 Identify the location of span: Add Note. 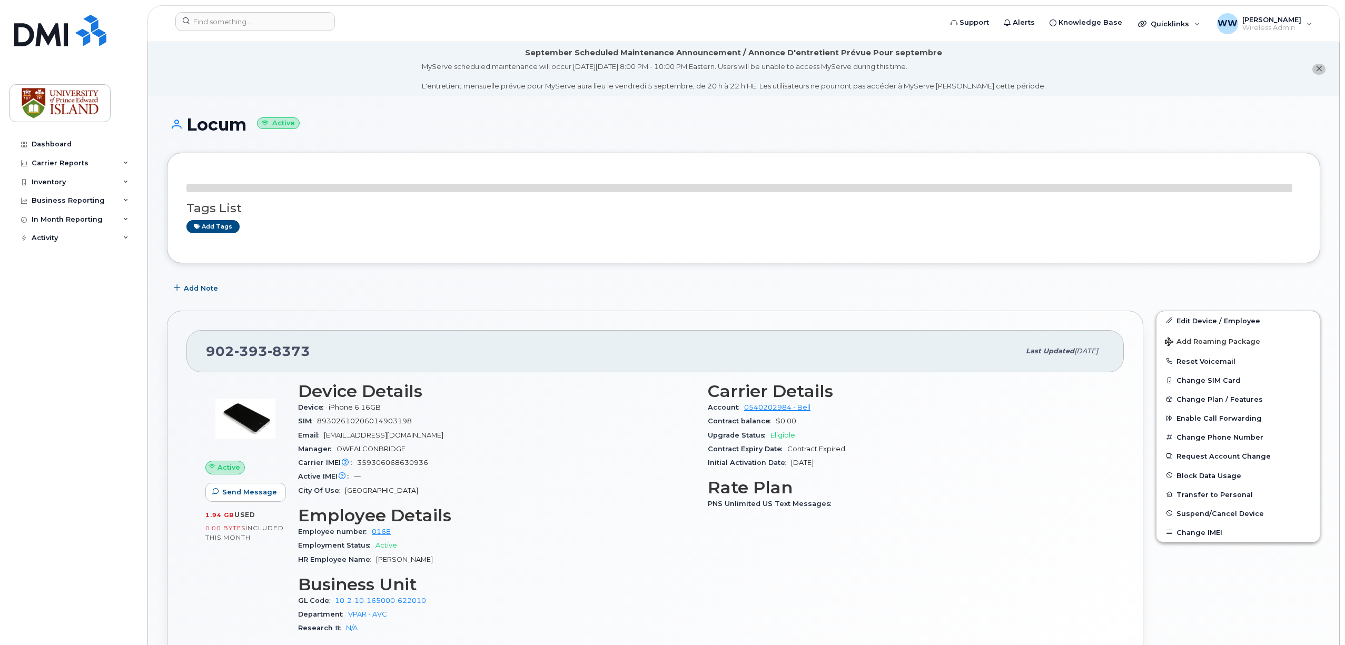
(201, 288).